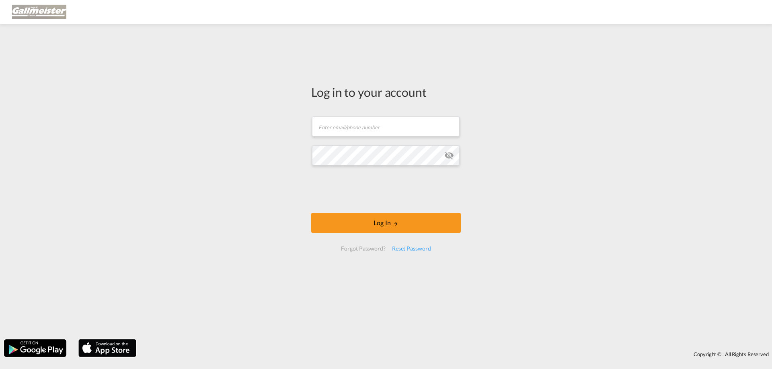  Describe the element at coordinates (449, 156) in the screenshot. I see `md-icon: icon-eye-off` at that location.